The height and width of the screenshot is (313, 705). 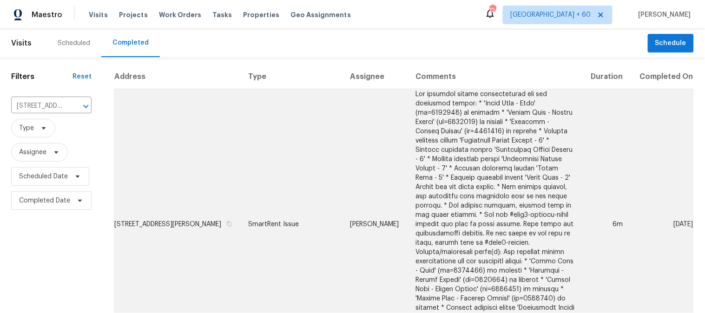 I want to click on span: Maestro, so click(x=47, y=15).